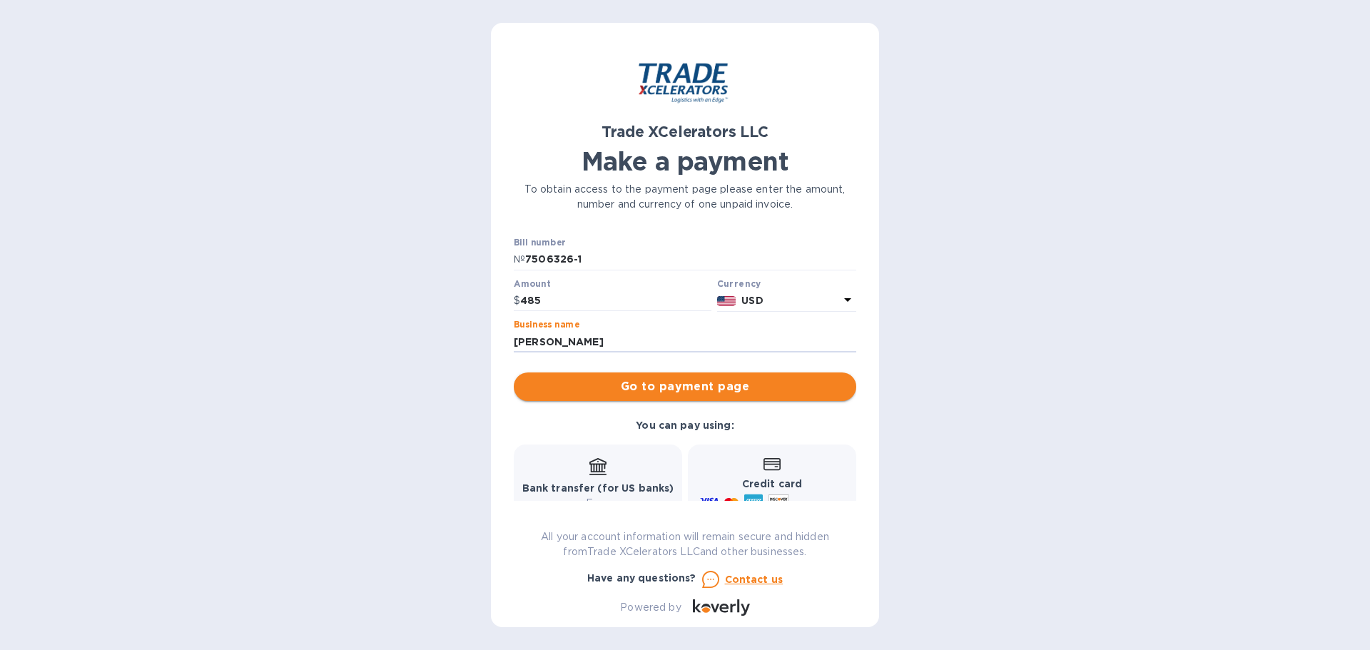  What do you see at coordinates (616, 301) in the screenshot?
I see `input: 0.00` at bounding box center [616, 301].